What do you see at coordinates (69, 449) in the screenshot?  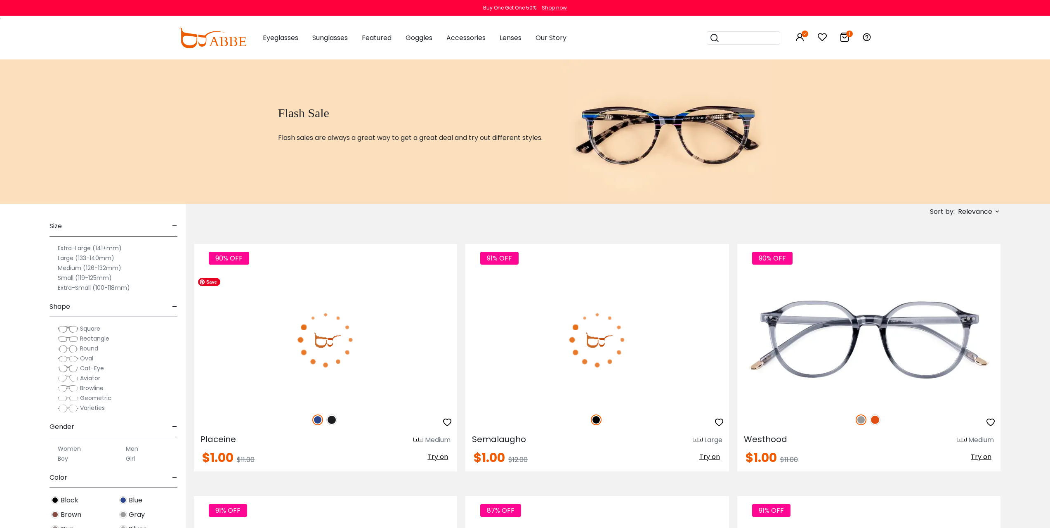 I see `label: Women` at bounding box center [69, 449].